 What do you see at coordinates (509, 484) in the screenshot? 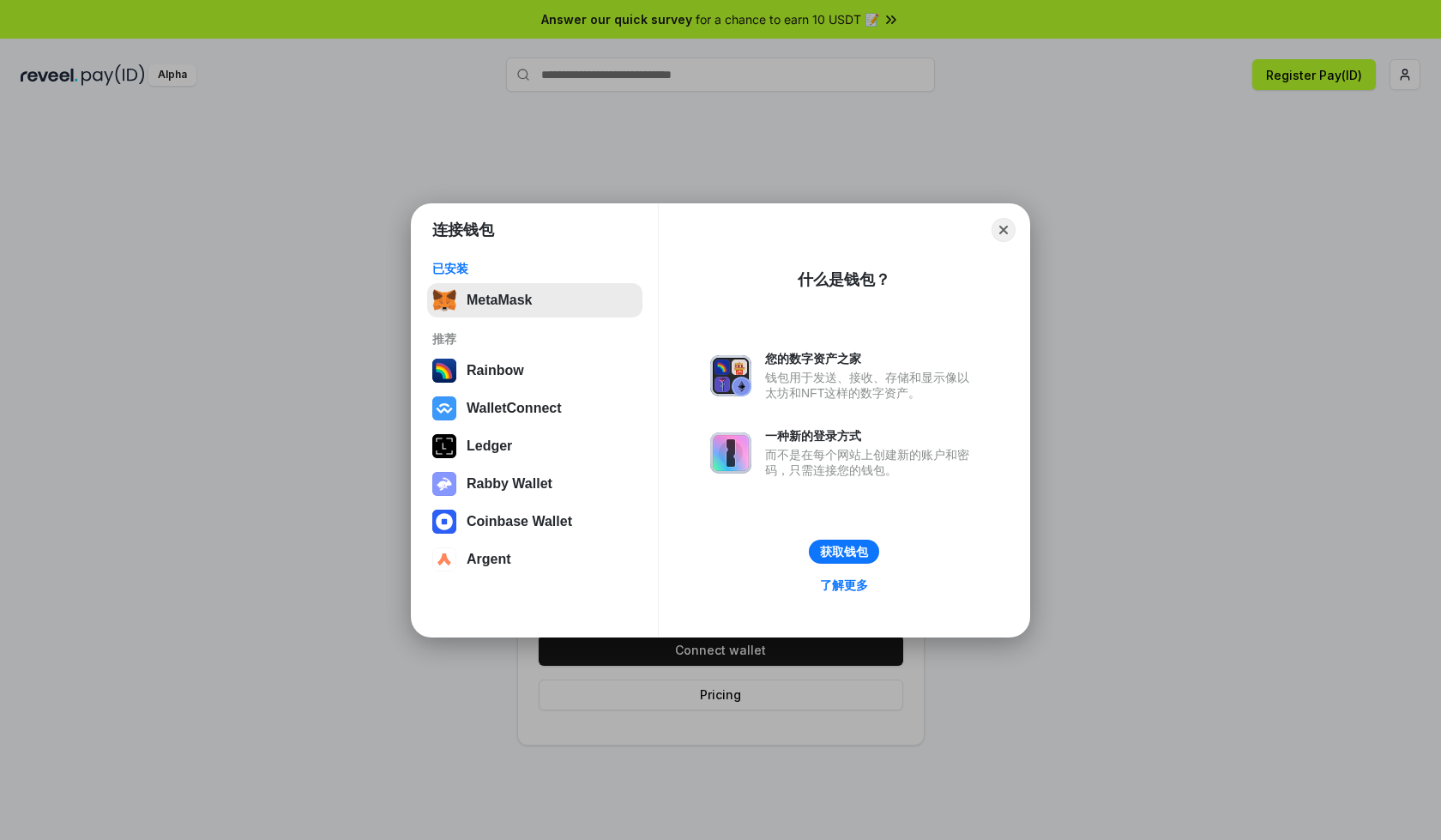
I see `div: Rabby Wallet` at bounding box center [509, 484].